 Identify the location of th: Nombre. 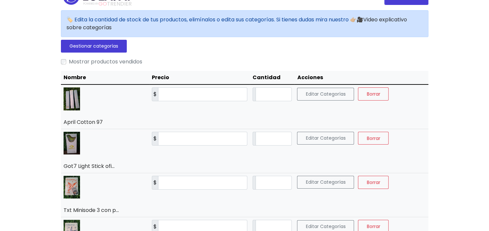
(105, 78).